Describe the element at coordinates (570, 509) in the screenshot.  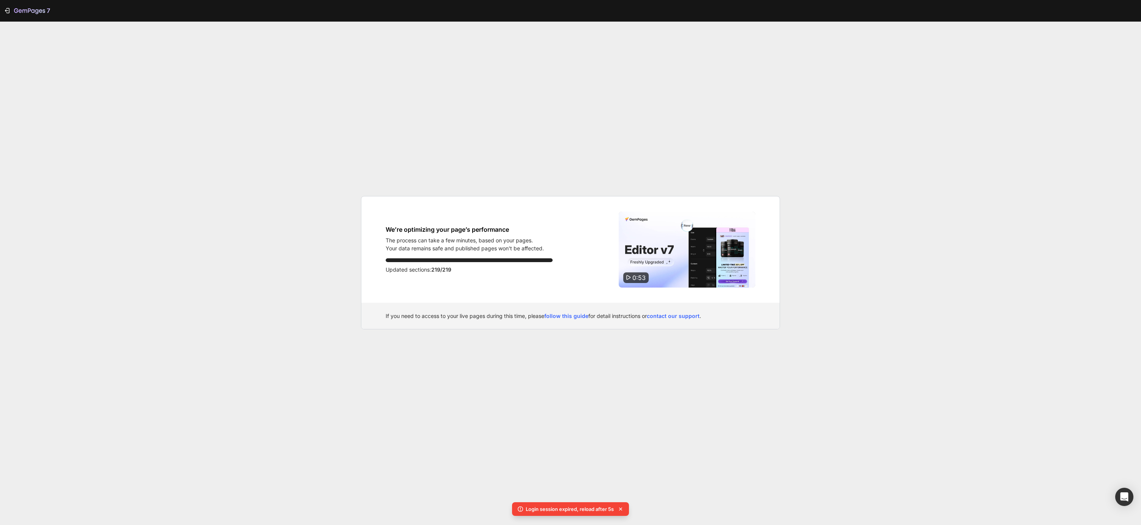
I see `p: Login session expired, reload after 5s` at that location.